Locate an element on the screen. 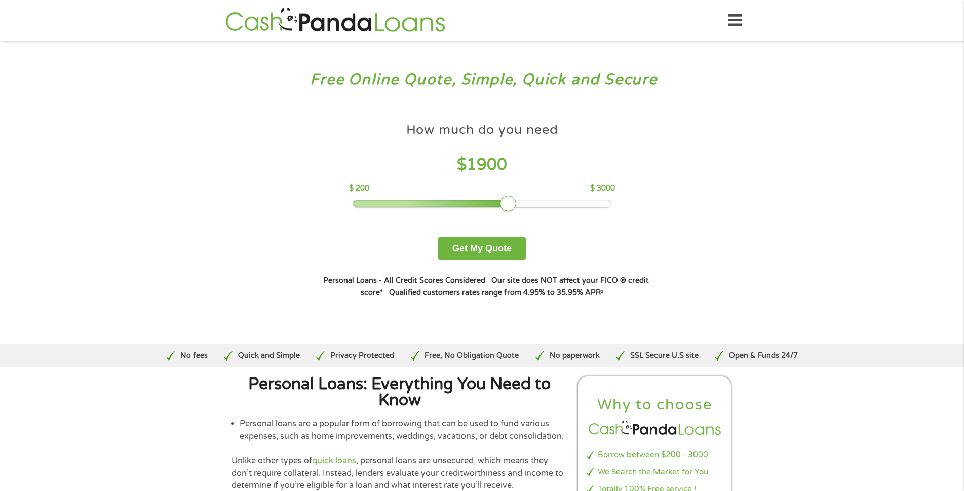  p: $ 3000 is located at coordinates (602, 188).